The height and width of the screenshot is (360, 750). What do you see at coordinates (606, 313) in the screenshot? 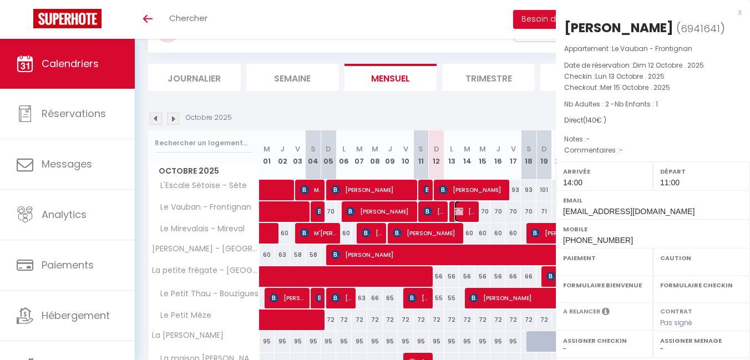
I see `i: Sélectionner OUI si vous souhaiter envoyer les séquences de messages post-checkout` at bounding box center [606, 313].